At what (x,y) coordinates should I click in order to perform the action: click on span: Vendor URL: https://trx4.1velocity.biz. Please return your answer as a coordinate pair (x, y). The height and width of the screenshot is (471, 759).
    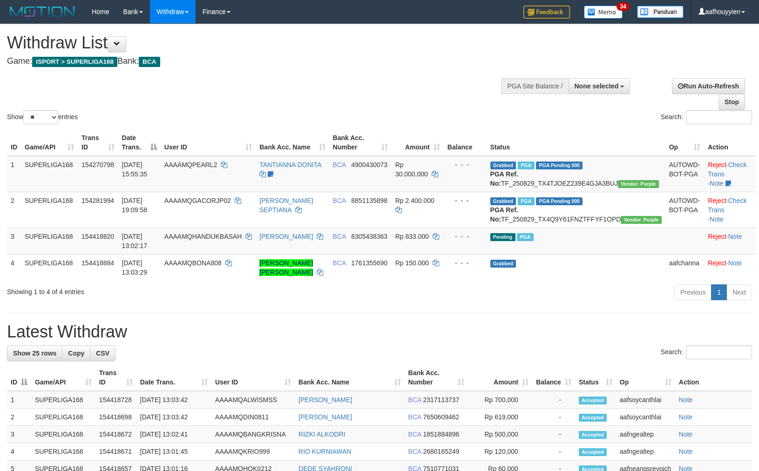
    Looking at the image, I should click on (640, 220).